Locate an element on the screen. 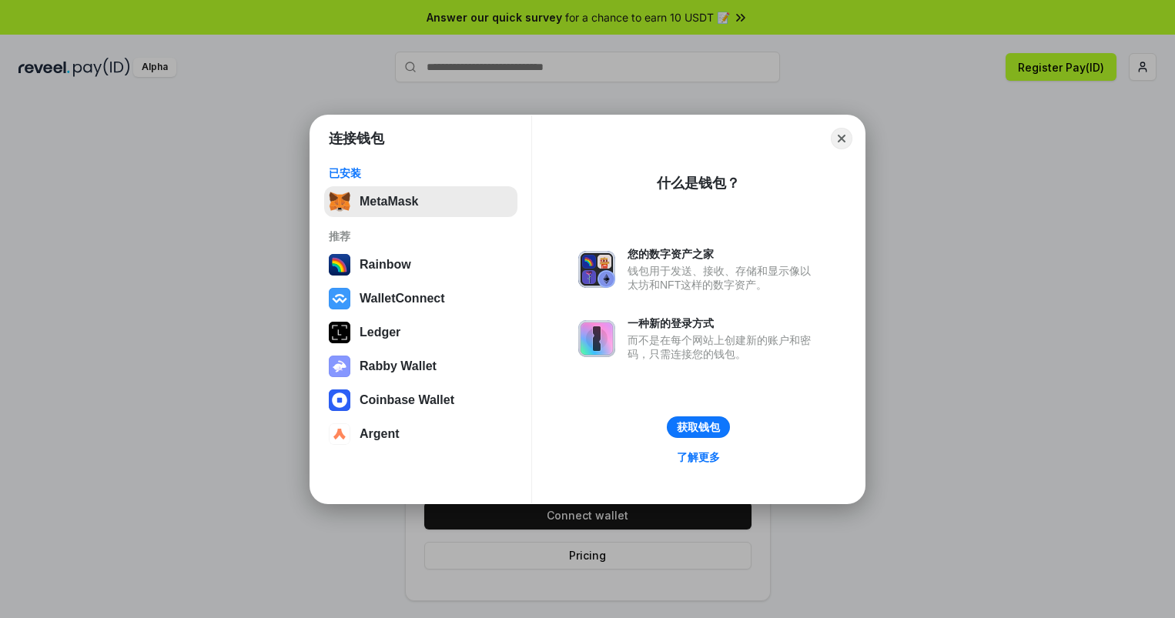 The height and width of the screenshot is (618, 1175). div: 您的数字资产之家 is located at coordinates (723, 254).